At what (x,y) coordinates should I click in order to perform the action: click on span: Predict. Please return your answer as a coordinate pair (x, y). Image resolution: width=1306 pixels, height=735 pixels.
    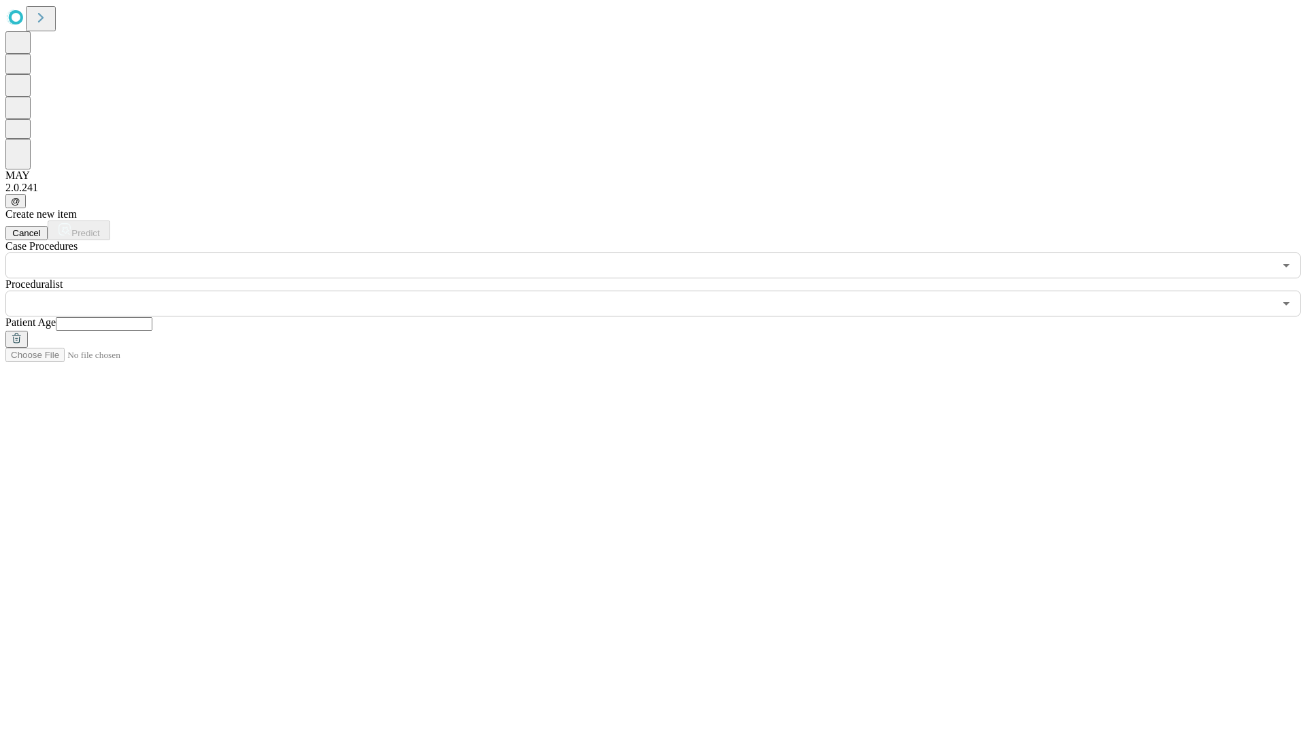
    Looking at the image, I should click on (85, 233).